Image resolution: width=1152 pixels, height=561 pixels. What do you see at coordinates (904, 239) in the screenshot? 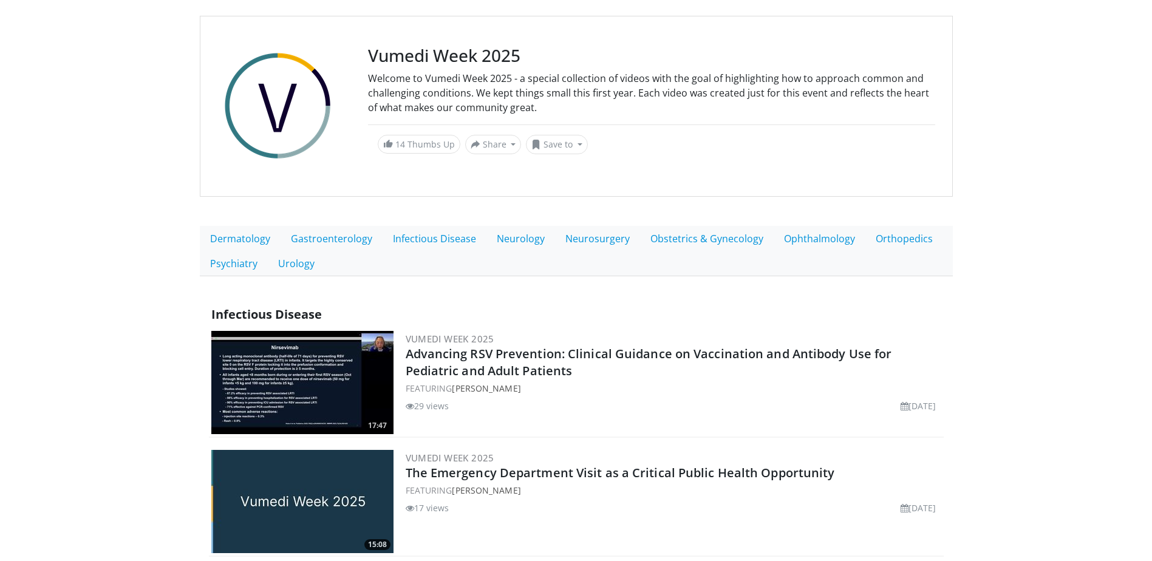
I see `a: Orthopedics` at bounding box center [904, 239].